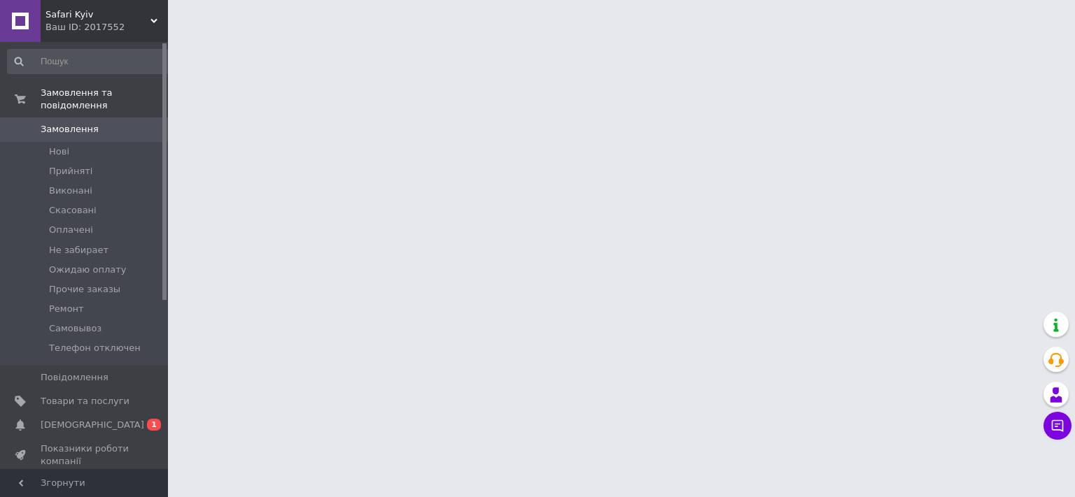 The image size is (1075, 497). What do you see at coordinates (154, 425) in the screenshot?
I see `span: 1` at bounding box center [154, 425].